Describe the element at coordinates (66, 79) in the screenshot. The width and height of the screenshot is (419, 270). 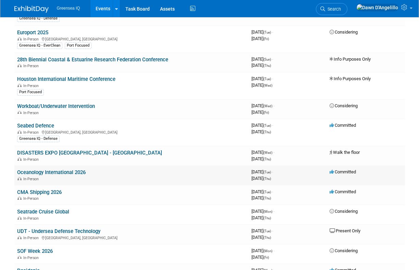
I see `a: Houston International Maritime Conference` at that location.